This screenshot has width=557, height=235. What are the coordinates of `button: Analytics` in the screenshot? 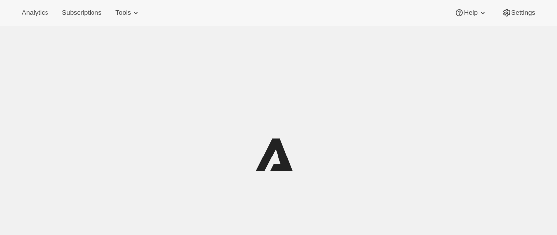 It's located at (35, 13).